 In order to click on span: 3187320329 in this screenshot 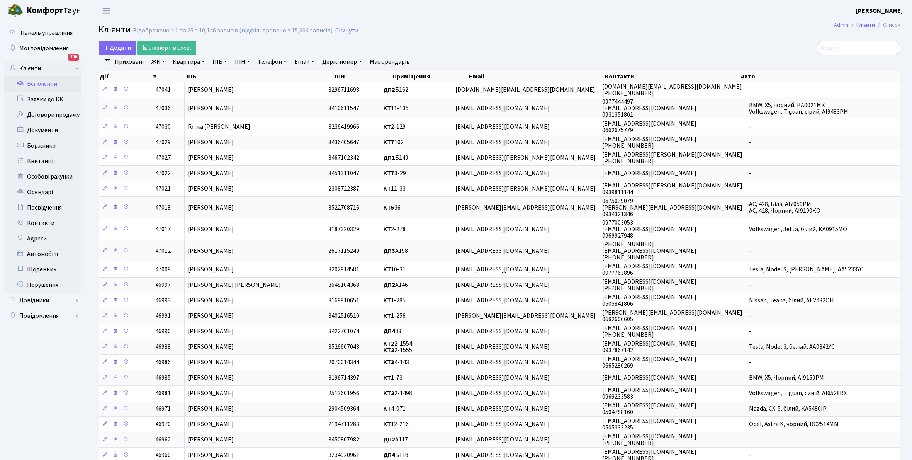, I will do `click(344, 229)`.